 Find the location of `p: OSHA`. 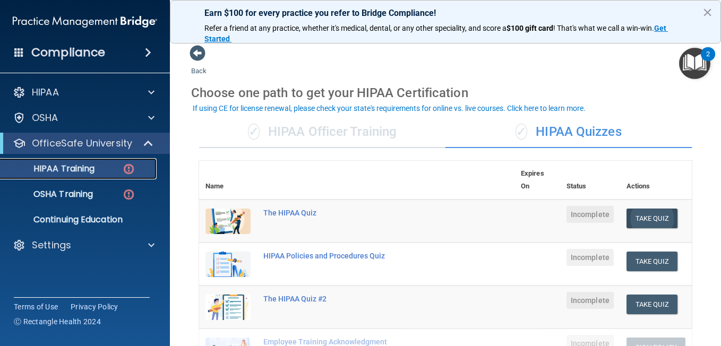

p: OSHA is located at coordinates (45, 118).